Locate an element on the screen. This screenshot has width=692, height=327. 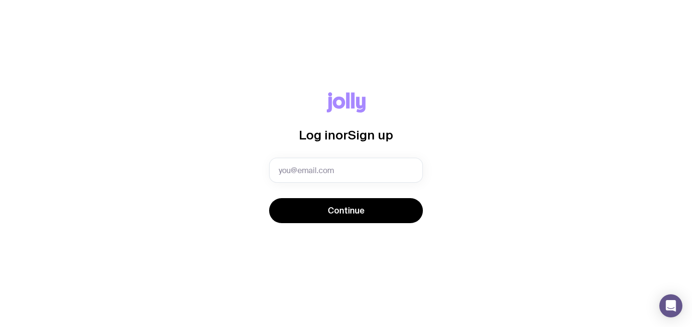
input: you@email.com is located at coordinates (346, 170).